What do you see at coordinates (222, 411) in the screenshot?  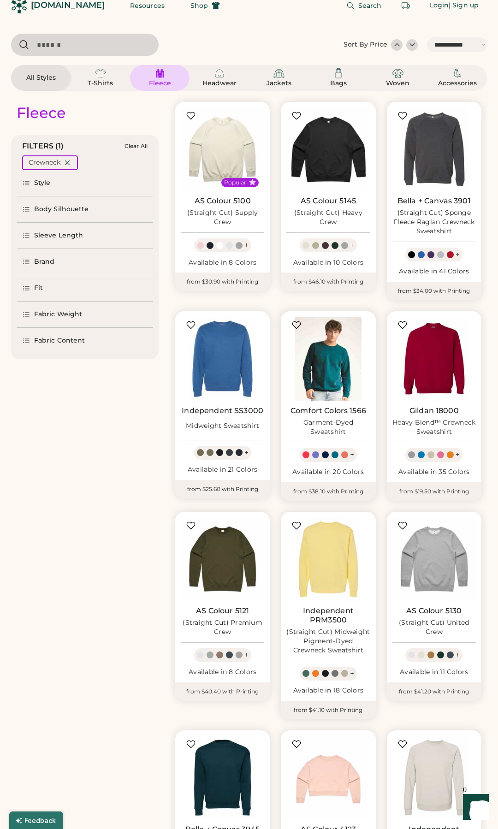 I see `a: Independent SS3000` at bounding box center [222, 411].